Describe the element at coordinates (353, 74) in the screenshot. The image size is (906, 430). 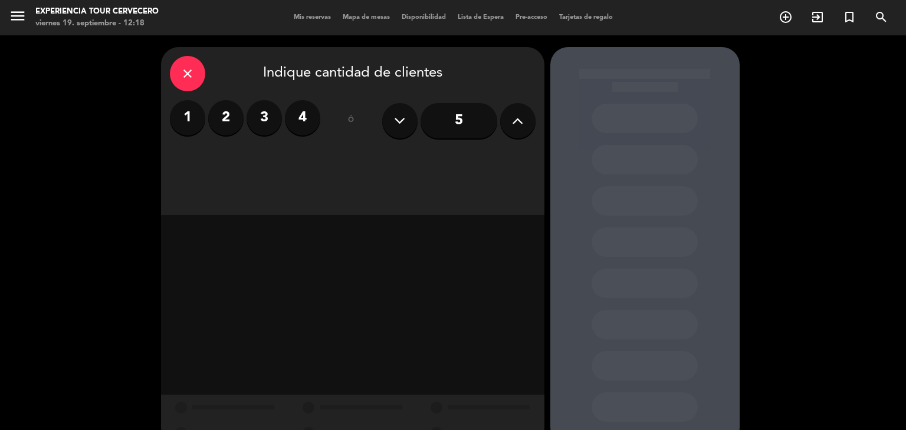
I see `div: Indique cantidad de clientes` at that location.